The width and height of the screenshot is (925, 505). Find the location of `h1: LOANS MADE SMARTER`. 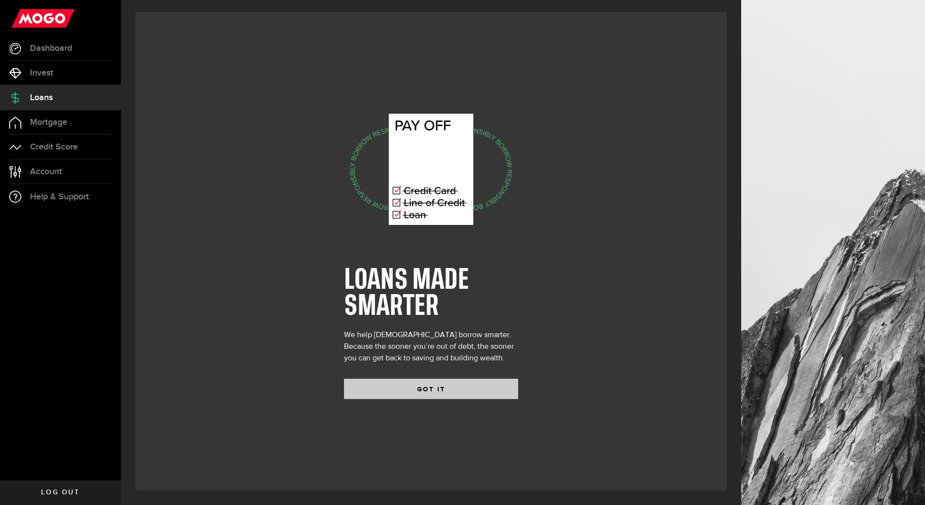

h1: LOANS MADE SMARTER is located at coordinates (431, 294).